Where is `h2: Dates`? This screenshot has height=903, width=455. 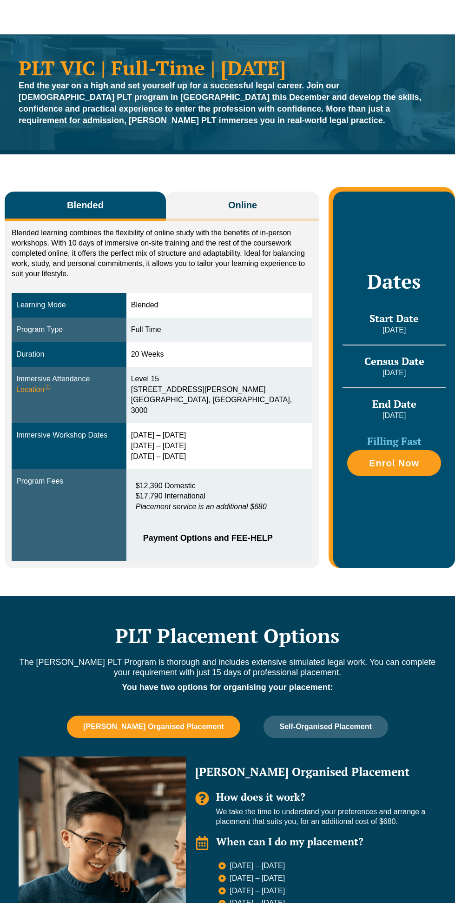
h2: Dates is located at coordinates (394, 281).